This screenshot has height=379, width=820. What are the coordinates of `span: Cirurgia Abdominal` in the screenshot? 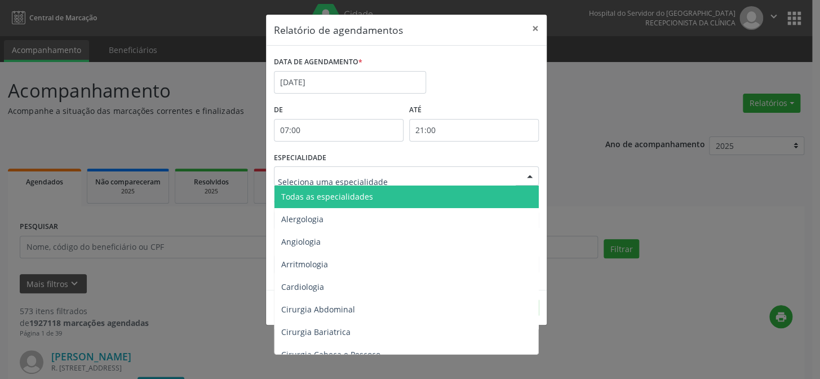 It's located at (318, 309).